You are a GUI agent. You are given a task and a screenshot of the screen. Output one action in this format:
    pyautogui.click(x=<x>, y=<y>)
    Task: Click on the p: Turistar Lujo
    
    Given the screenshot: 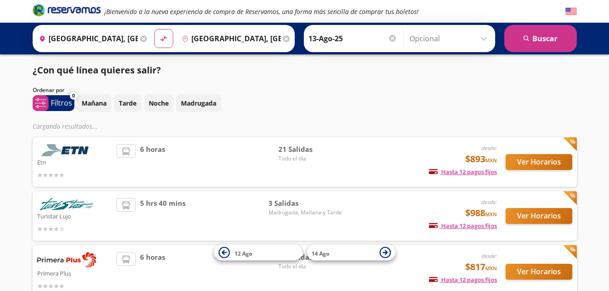 What is the action you would take?
    pyautogui.click(x=75, y=216)
    